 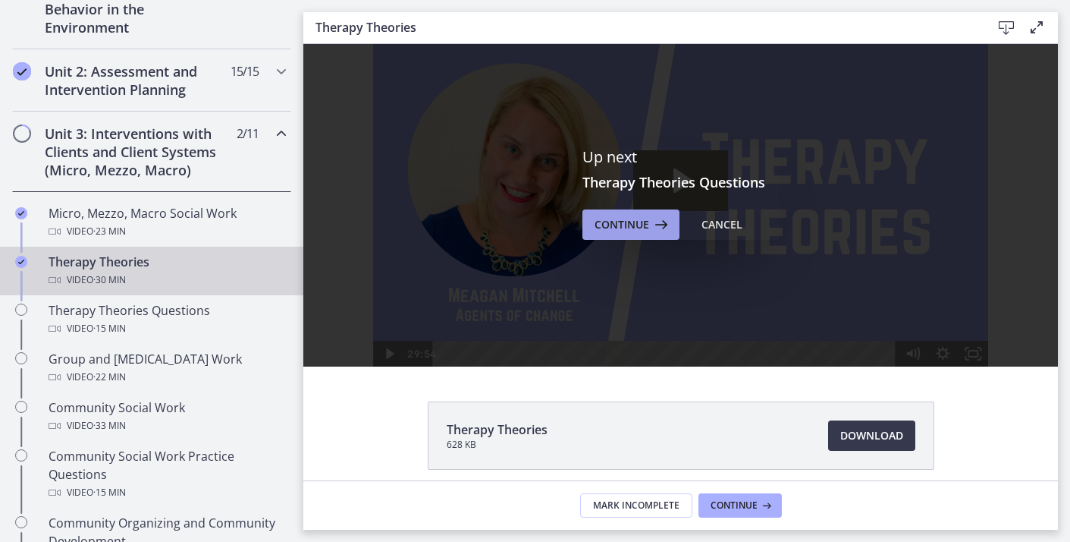 What do you see at coordinates (377, 160) in the screenshot?
I see `button: Play Video: cbe5iu9t4o1cl02sighg.mp4` at bounding box center [377, 160].